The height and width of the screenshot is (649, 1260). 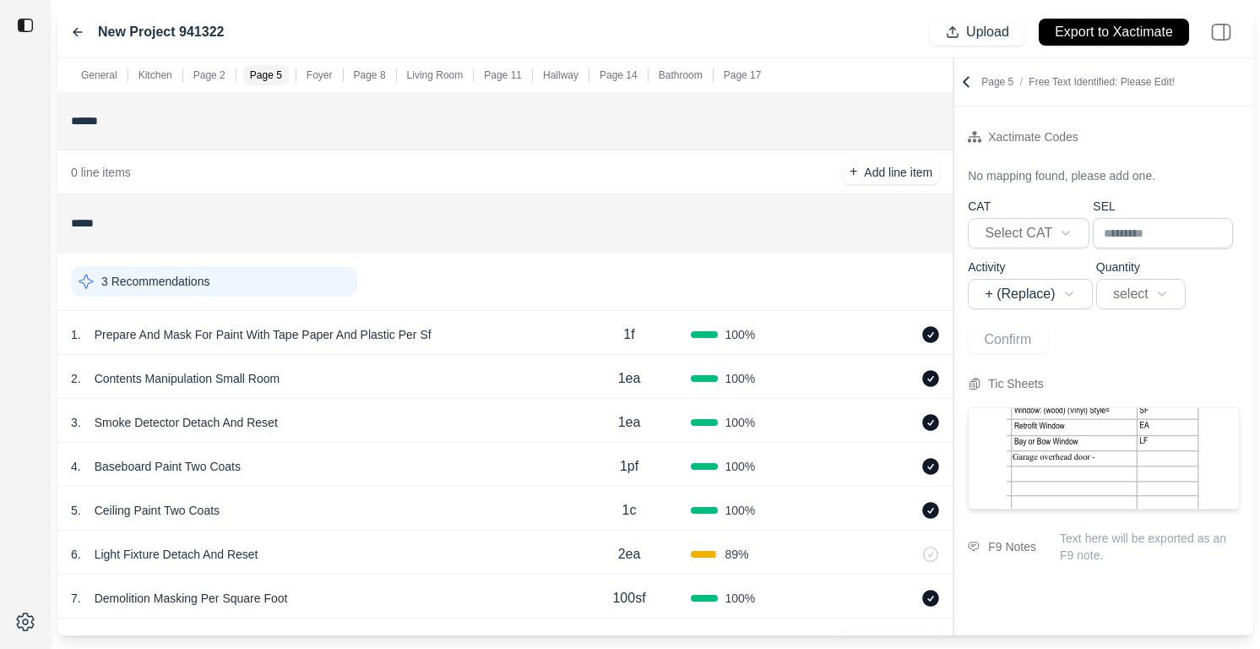 What do you see at coordinates (157, 510) in the screenshot?
I see `p: Ceiling Paint Two Coats` at bounding box center [157, 510].